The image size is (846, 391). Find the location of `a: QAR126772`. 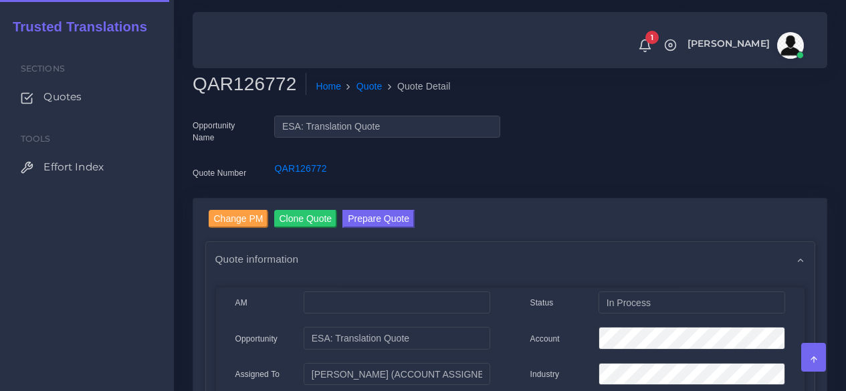

a: QAR126772 is located at coordinates (300, 169).